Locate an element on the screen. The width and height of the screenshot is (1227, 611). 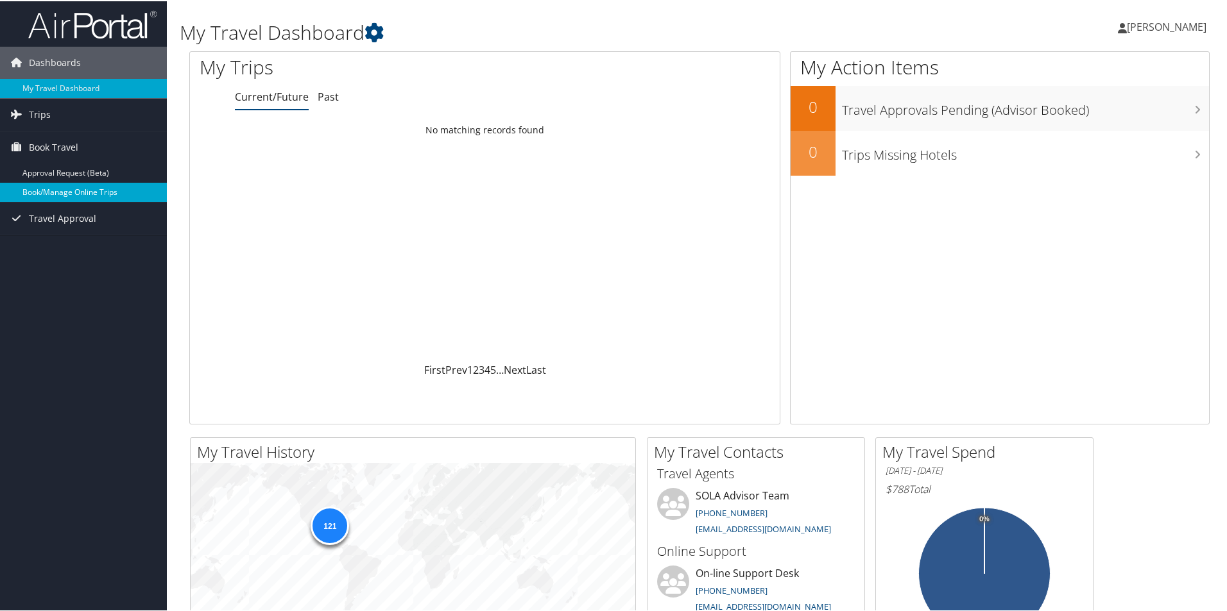
a: Last is located at coordinates (536, 369).